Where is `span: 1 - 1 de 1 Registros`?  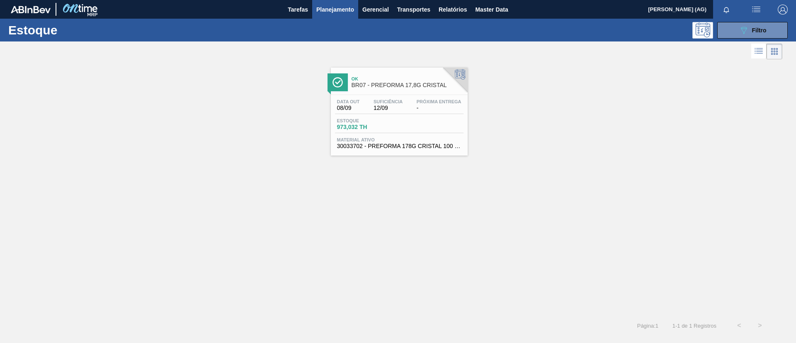 span: 1 - 1 de 1 Registros is located at coordinates (693, 325).